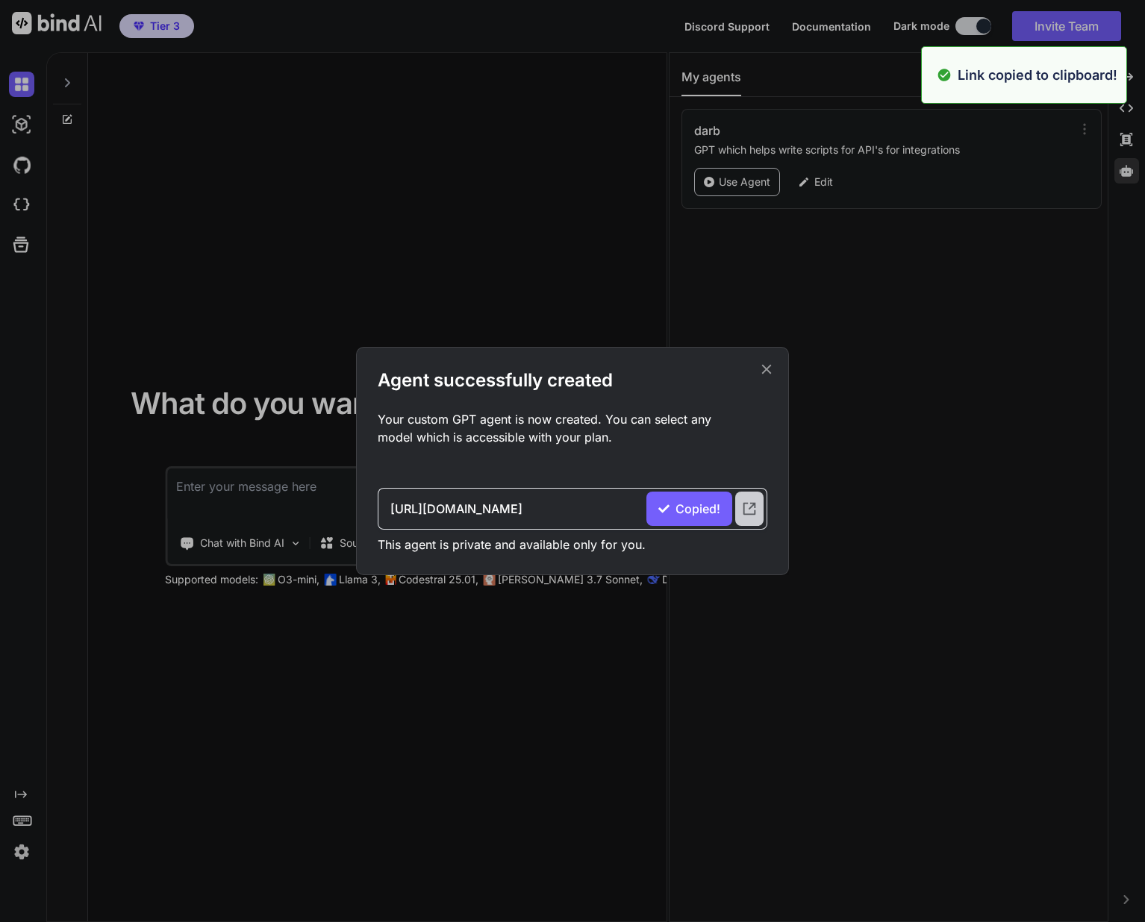 This screenshot has width=1145, height=922. Describe the element at coordinates (1037, 75) in the screenshot. I see `p: Link copied to clipboard!` at that location.